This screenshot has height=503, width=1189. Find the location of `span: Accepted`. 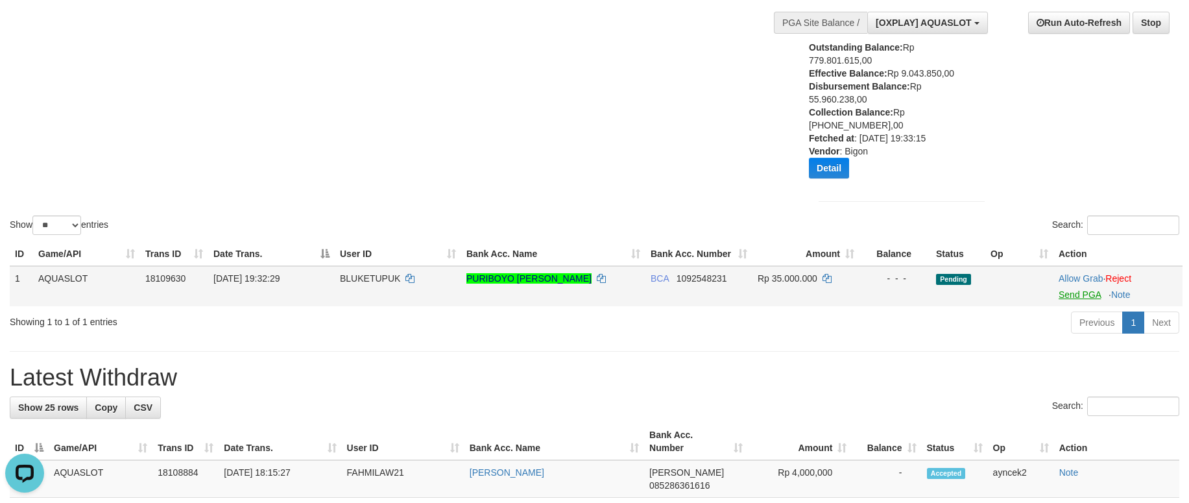

span: Accepted is located at coordinates (946, 473).